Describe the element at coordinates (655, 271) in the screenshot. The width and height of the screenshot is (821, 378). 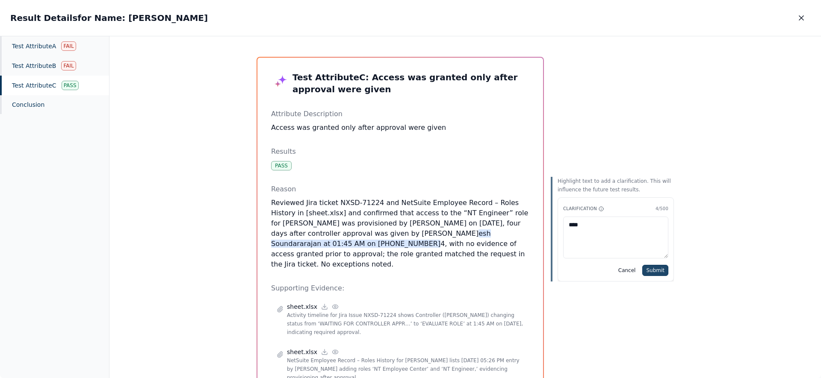
I see `button: Submit` at that location.